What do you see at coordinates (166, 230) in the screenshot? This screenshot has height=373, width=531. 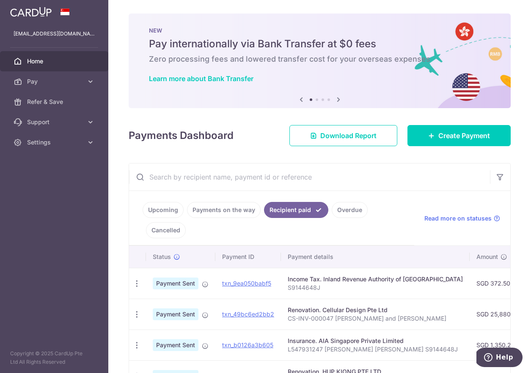 I see `a: Cancelled` at bounding box center [166, 230].